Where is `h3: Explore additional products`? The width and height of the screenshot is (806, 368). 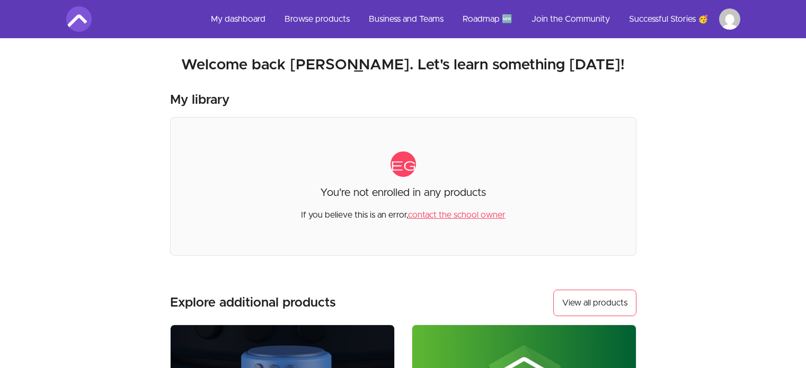
h3: Explore additional products is located at coordinates (253, 303).